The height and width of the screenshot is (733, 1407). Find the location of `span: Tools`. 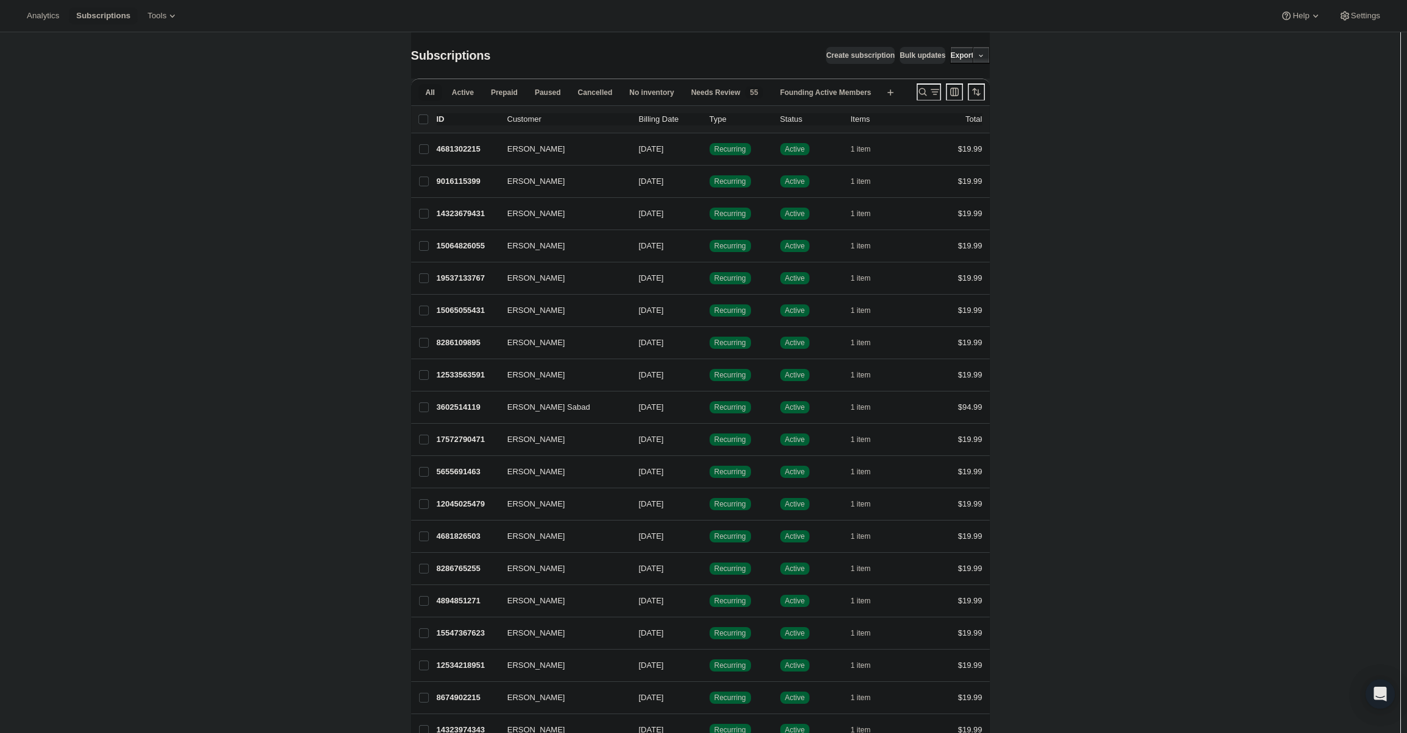

span: Tools is located at coordinates (157, 16).